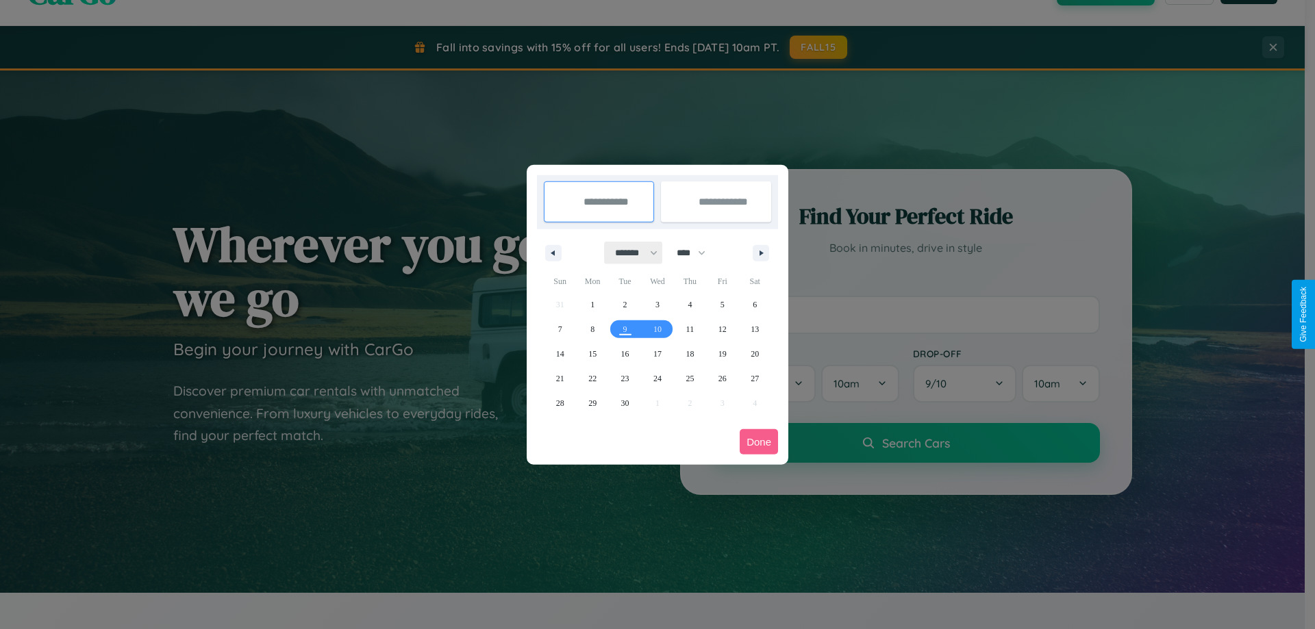  What do you see at coordinates (592, 329) in the screenshot?
I see `button: 8` at bounding box center [592, 329].